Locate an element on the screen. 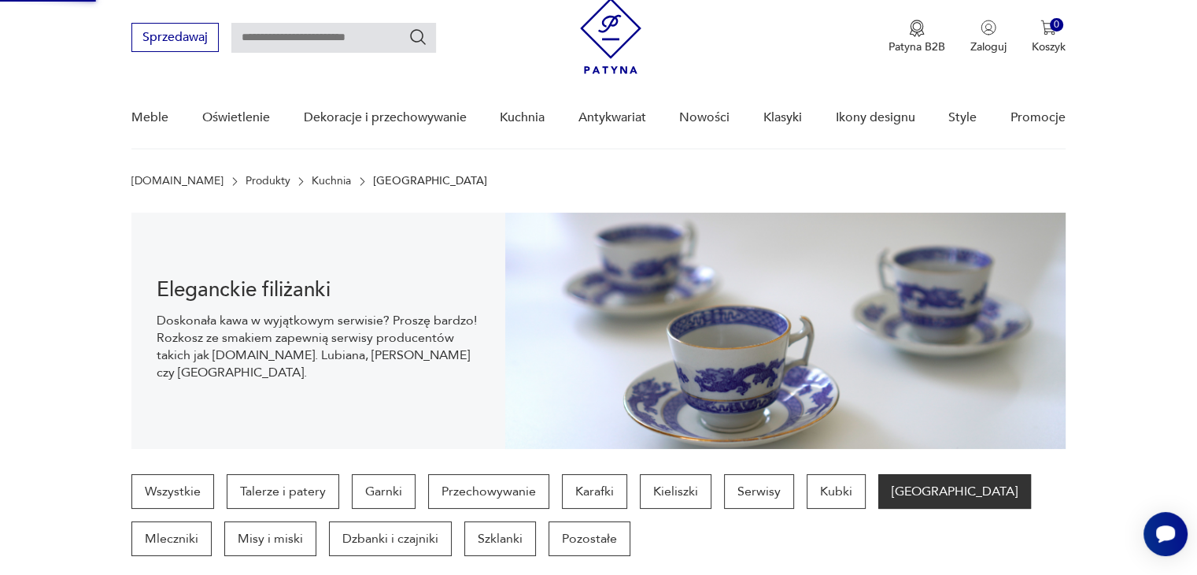 The height and width of the screenshot is (575, 1197). a: Pozostałe is located at coordinates (589, 538).